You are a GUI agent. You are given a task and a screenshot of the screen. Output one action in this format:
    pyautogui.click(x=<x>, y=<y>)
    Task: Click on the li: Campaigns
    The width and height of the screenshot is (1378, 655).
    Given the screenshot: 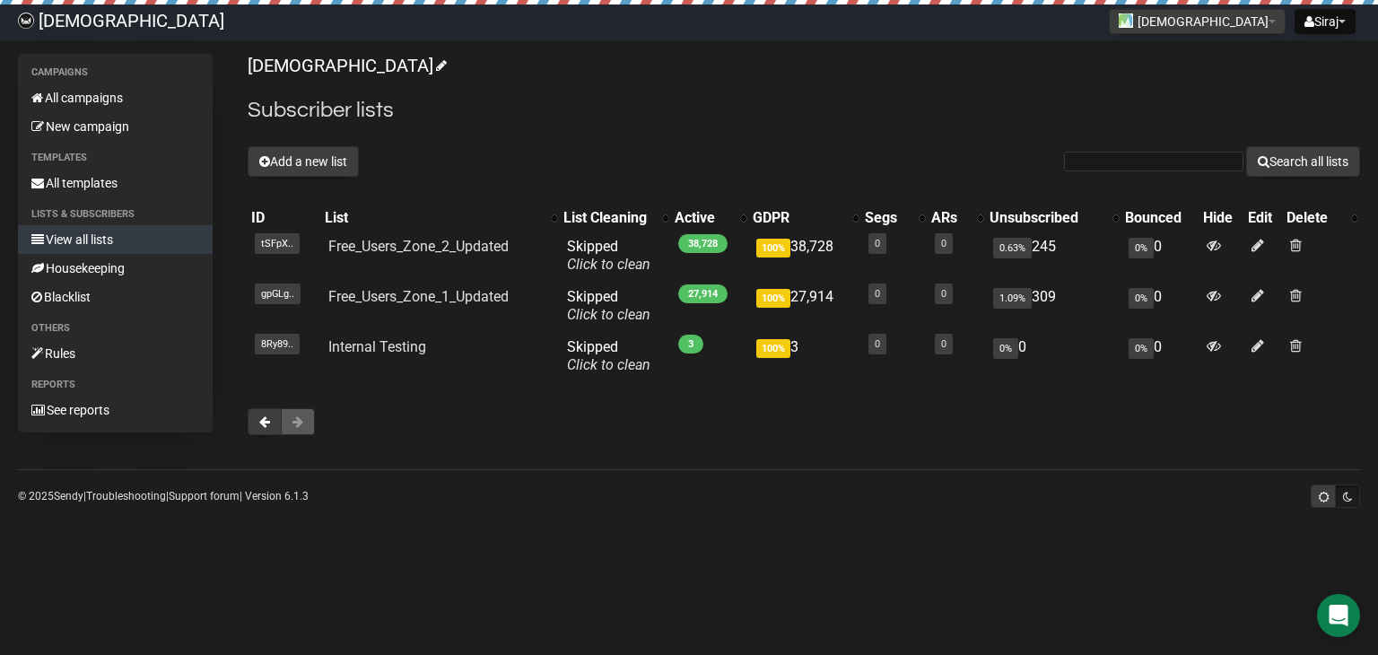 What is the action you would take?
    pyautogui.click(x=115, y=73)
    